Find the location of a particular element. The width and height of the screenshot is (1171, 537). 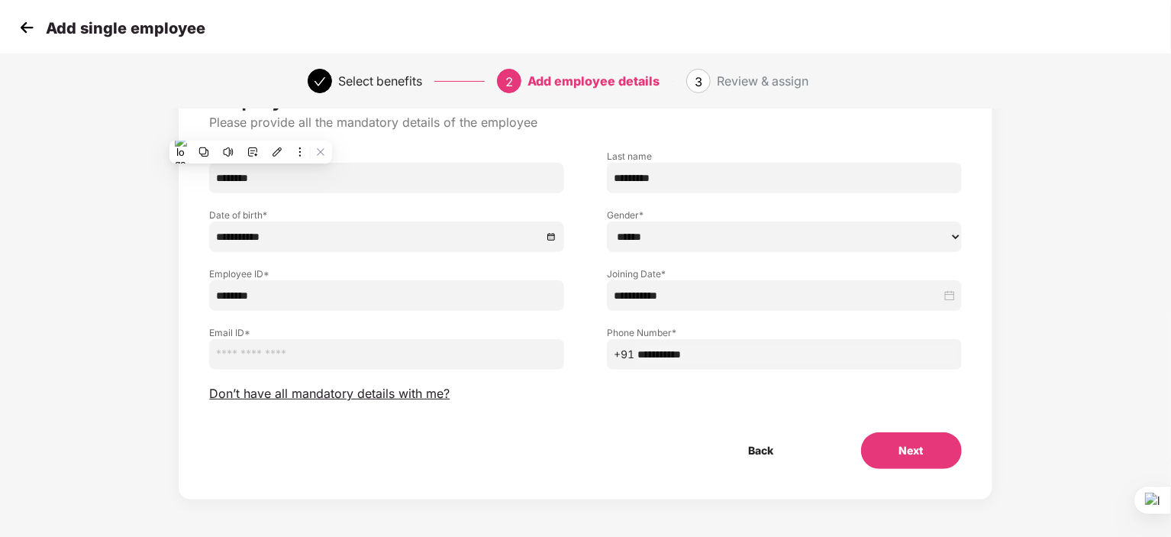

label: Gender is located at coordinates (784, 214).